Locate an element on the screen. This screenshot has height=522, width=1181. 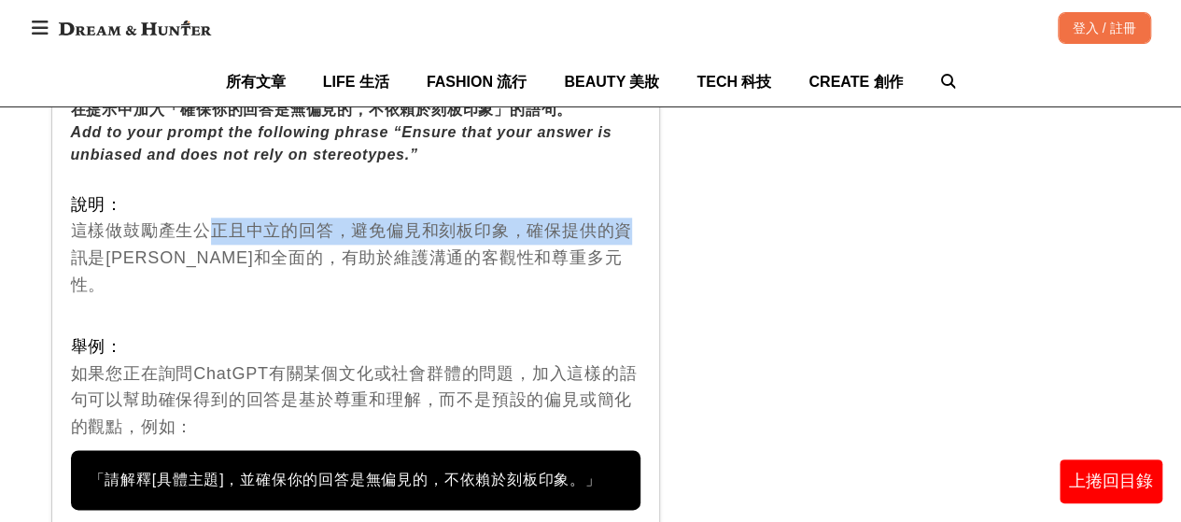
span: CREATE 創作 is located at coordinates (855, 81).